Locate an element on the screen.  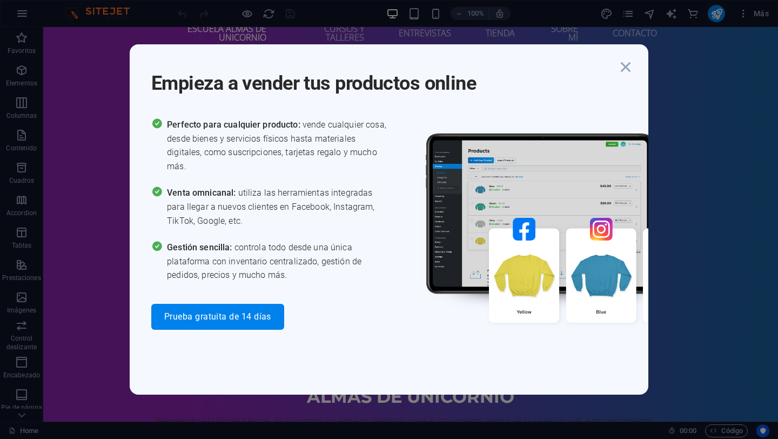
img: promo_image.png is located at coordinates (570, 235).